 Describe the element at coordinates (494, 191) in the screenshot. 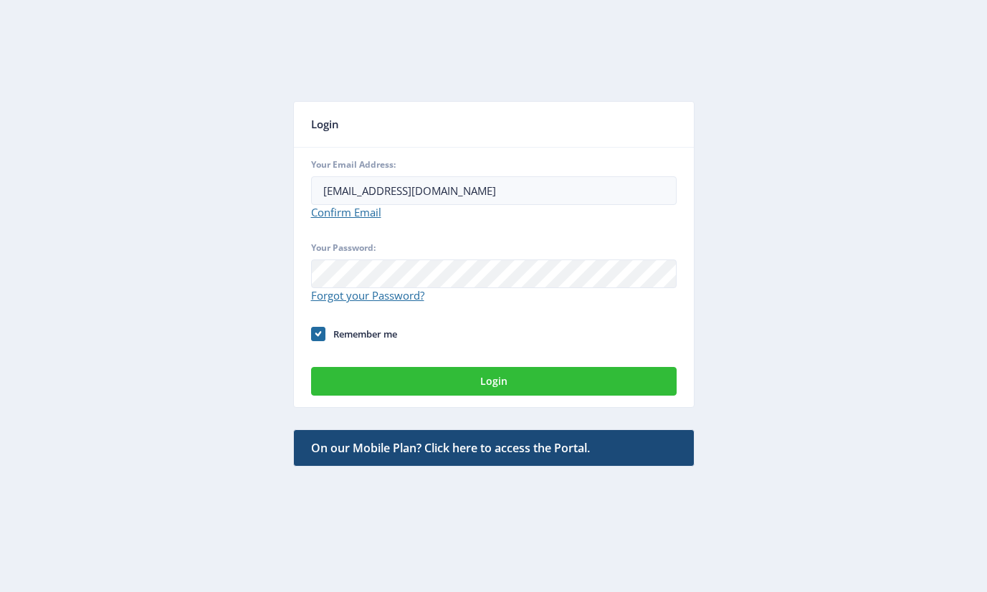

I see `input: Email address` at that location.